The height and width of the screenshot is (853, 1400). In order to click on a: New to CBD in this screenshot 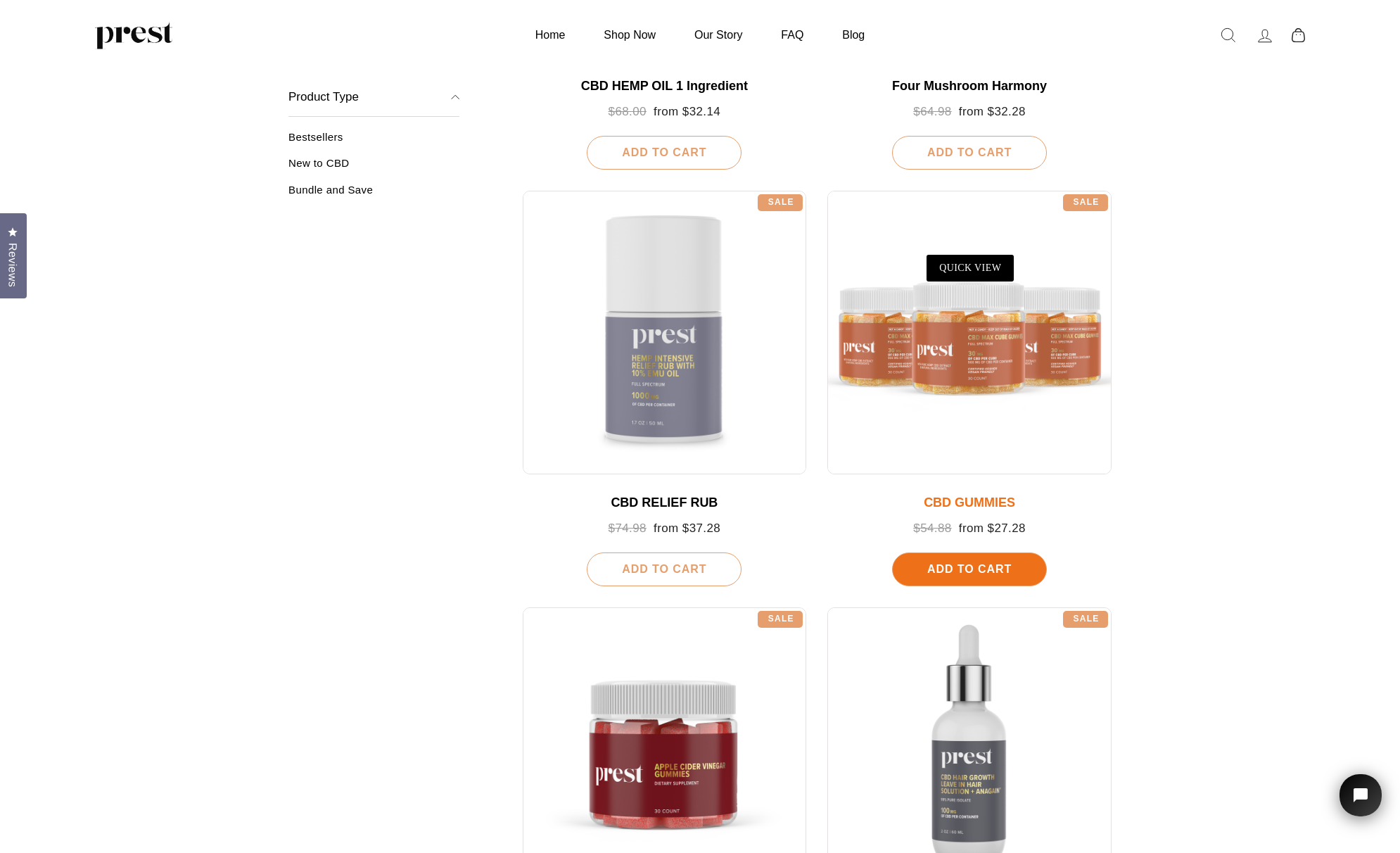, I will do `click(374, 168)`.